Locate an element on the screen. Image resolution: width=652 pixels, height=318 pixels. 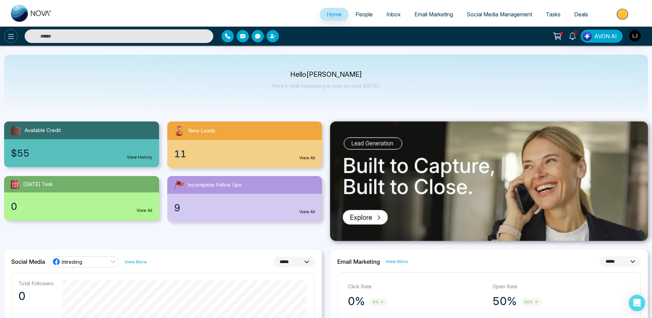
span: Inbox is located at coordinates (394, 14).